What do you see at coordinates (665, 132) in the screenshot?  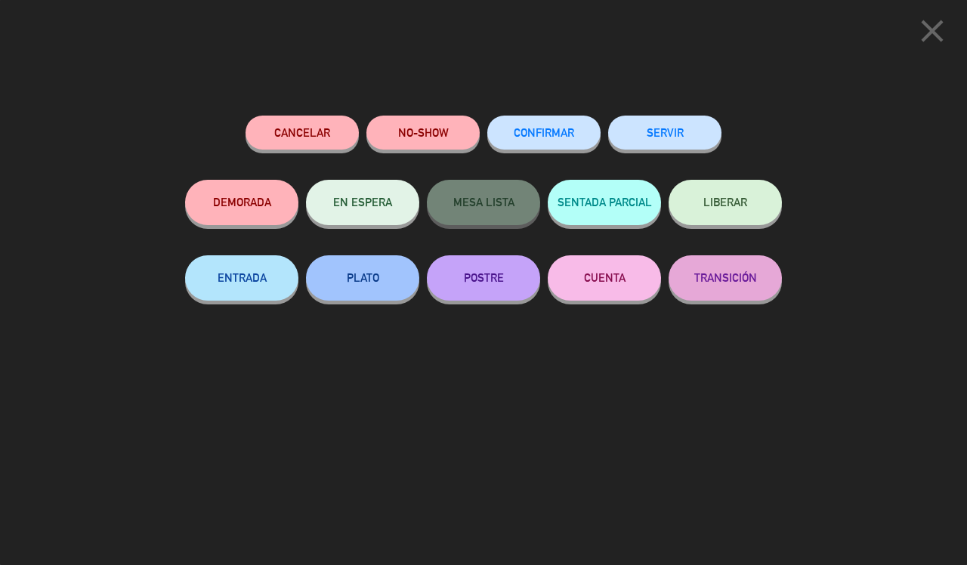 I see `button: SERVIR` at bounding box center [665, 132].